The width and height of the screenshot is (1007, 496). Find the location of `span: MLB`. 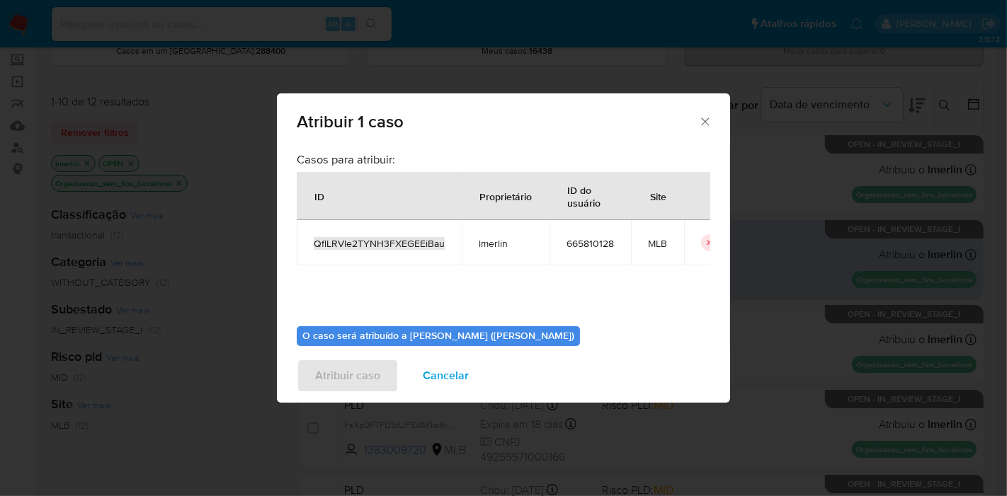

span: MLB is located at coordinates (657, 244).